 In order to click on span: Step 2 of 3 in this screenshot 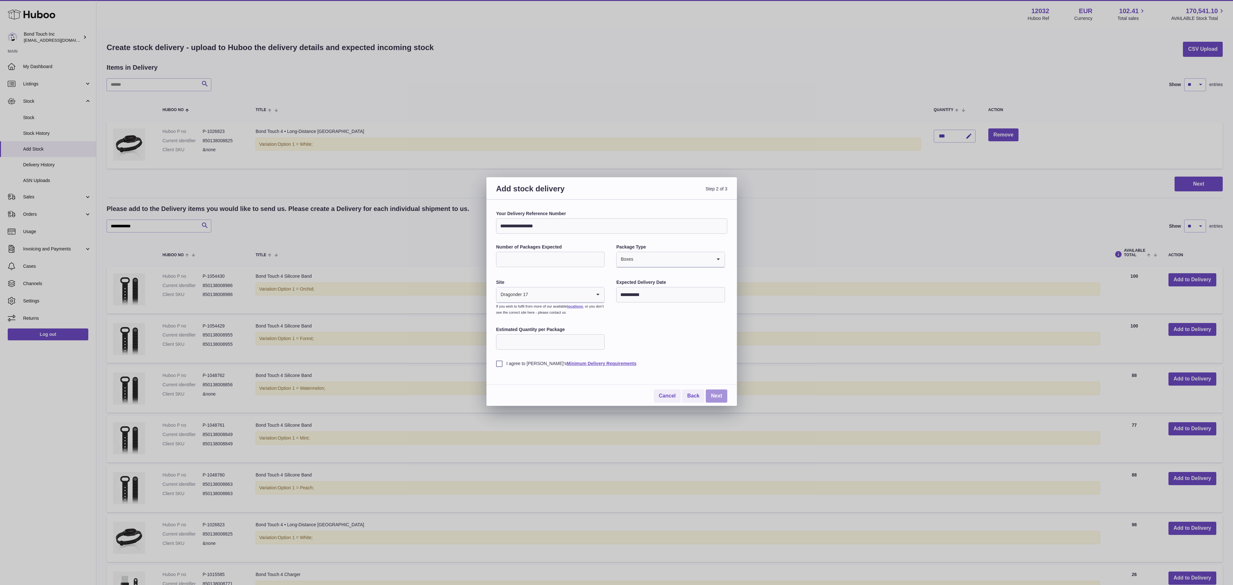, I will do `click(670, 192)`.